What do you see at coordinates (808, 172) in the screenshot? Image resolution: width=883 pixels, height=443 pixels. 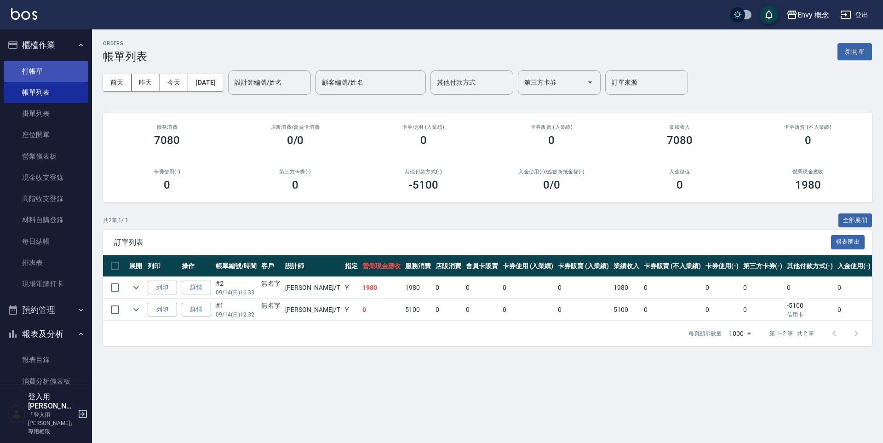 I see `h2: 營業現金應收` at bounding box center [808, 172].